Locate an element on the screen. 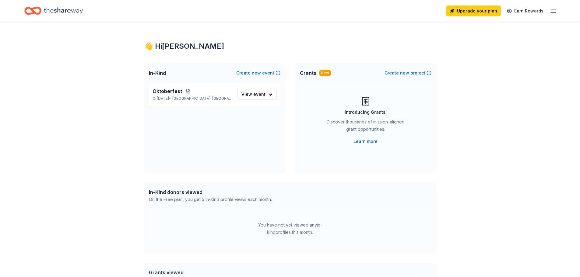  div: On the Free plan, you get 5 in-kind profile views each month. is located at coordinates (210, 200).